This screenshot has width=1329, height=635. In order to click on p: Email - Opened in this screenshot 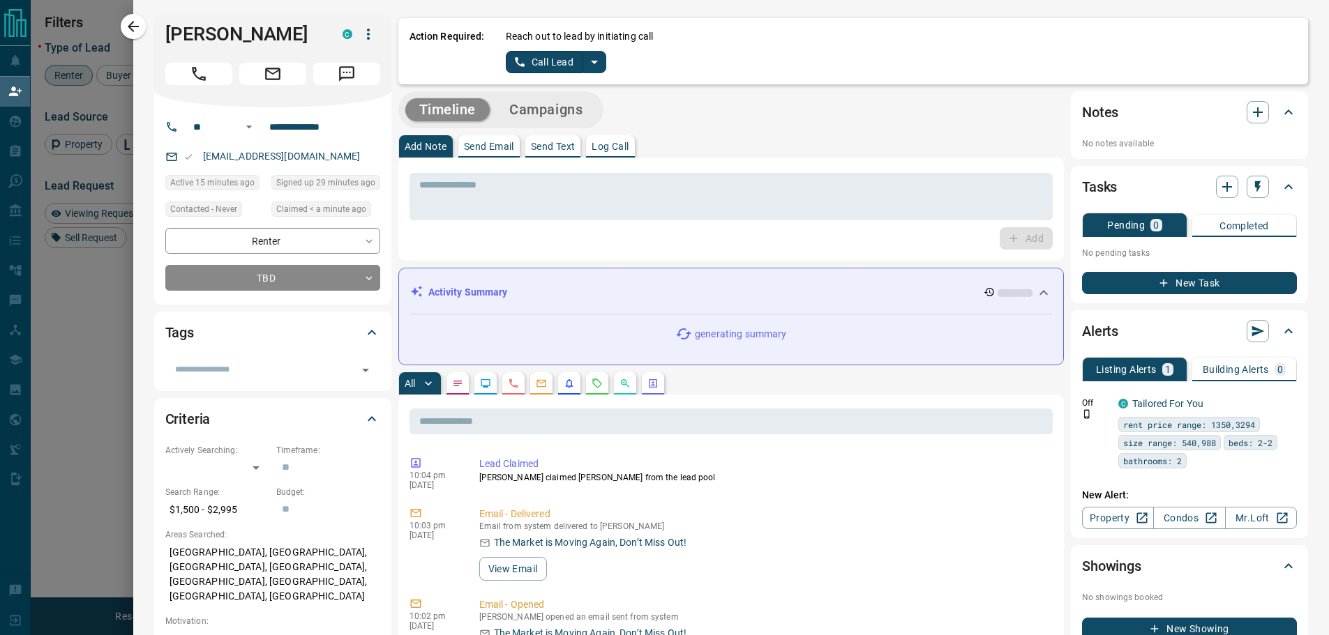, I will do `click(763, 605)`.